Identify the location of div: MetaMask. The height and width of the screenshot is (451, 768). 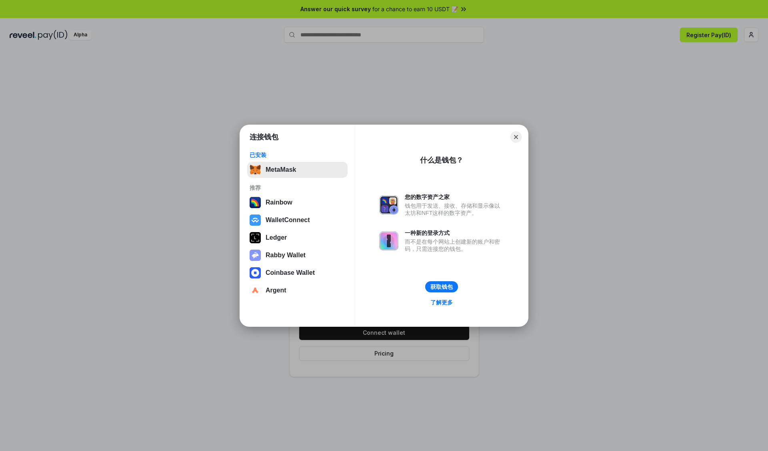
(281, 170).